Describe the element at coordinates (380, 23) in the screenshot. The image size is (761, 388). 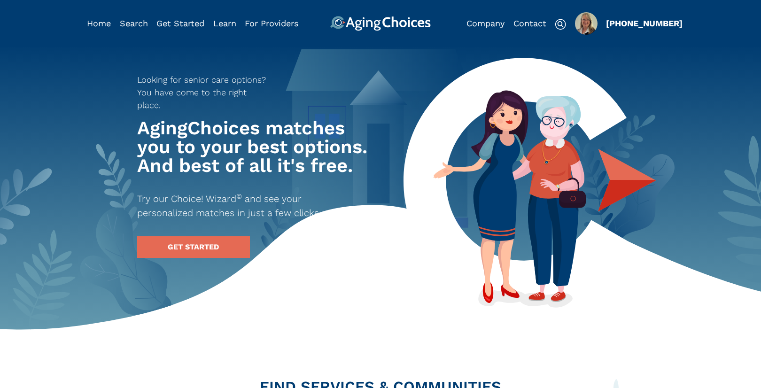
I see `img: AgingChoices` at that location.